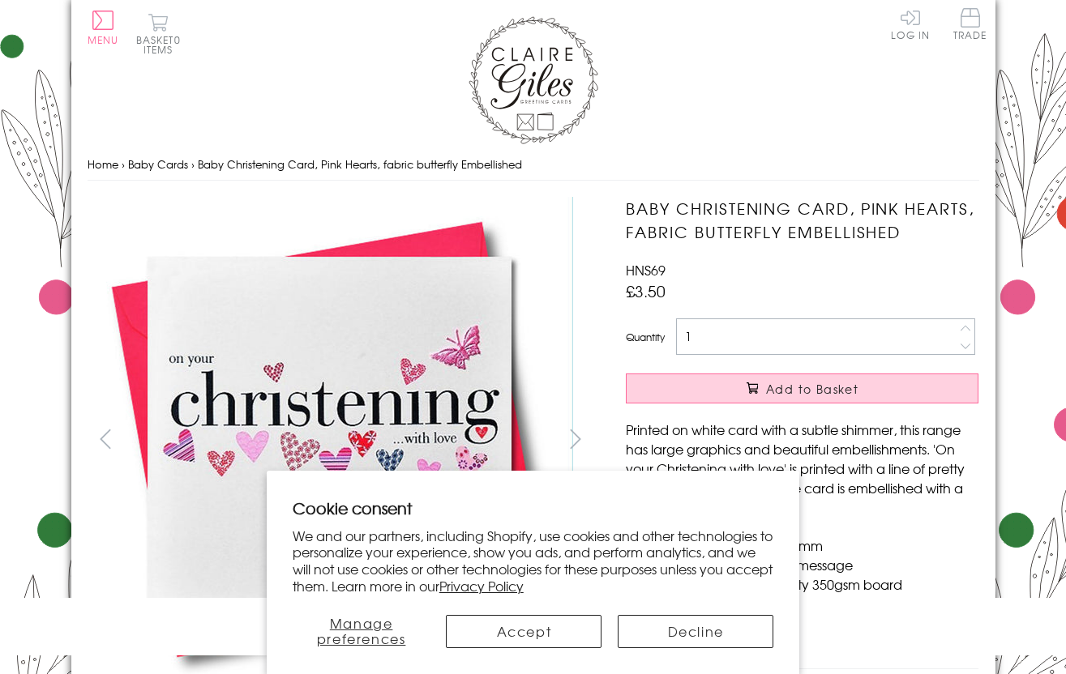 This screenshot has height=674, width=1066. I want to click on button: Basket0 items, so click(158, 33).